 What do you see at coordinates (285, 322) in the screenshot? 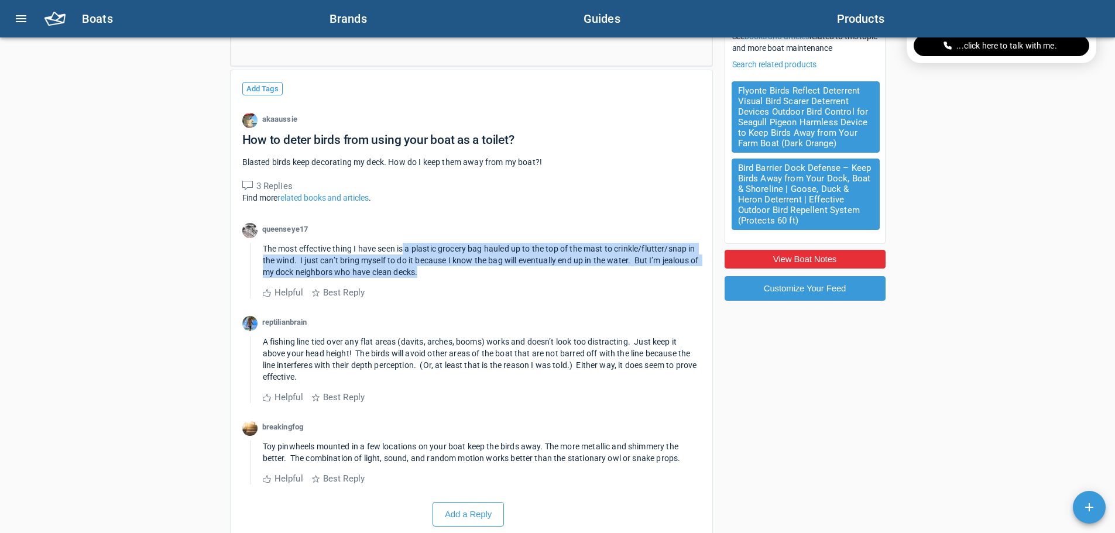
I see `span: reptilianbrain` at bounding box center [285, 322].